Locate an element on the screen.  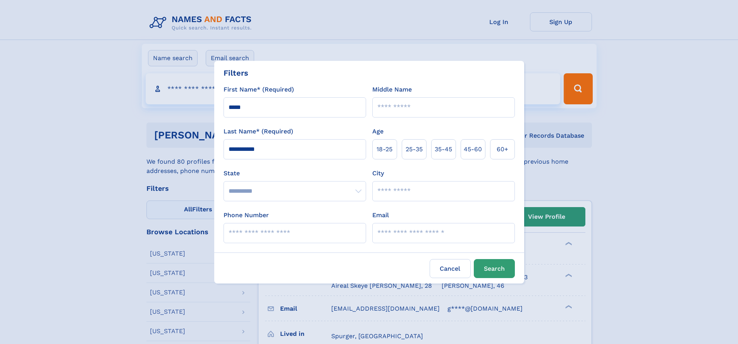
label: State is located at coordinates (295, 173).